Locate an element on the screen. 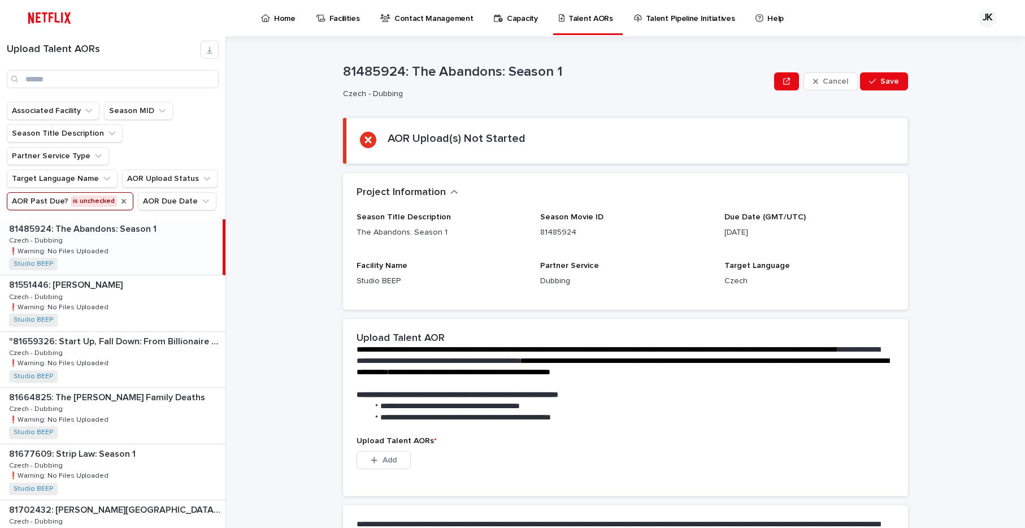 This screenshot has width=1025, height=528. img: ifQbXi3ZQGMSEF7WDB7W is located at coordinates (49, 18).